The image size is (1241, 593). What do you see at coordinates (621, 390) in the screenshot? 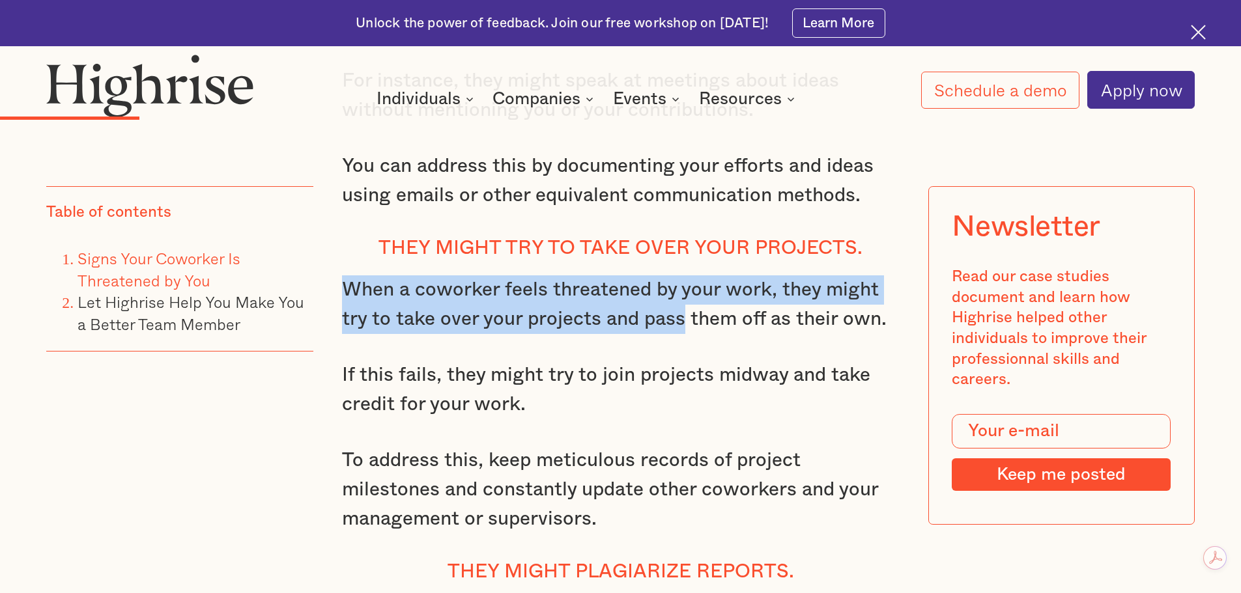
I see `p: If this fails, they might try to join projects midway and take credit for your work.` at bounding box center [621, 390].